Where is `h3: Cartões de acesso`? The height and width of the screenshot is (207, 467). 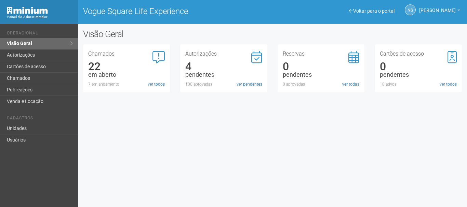 h3: Cartões de acesso is located at coordinates (418, 54).